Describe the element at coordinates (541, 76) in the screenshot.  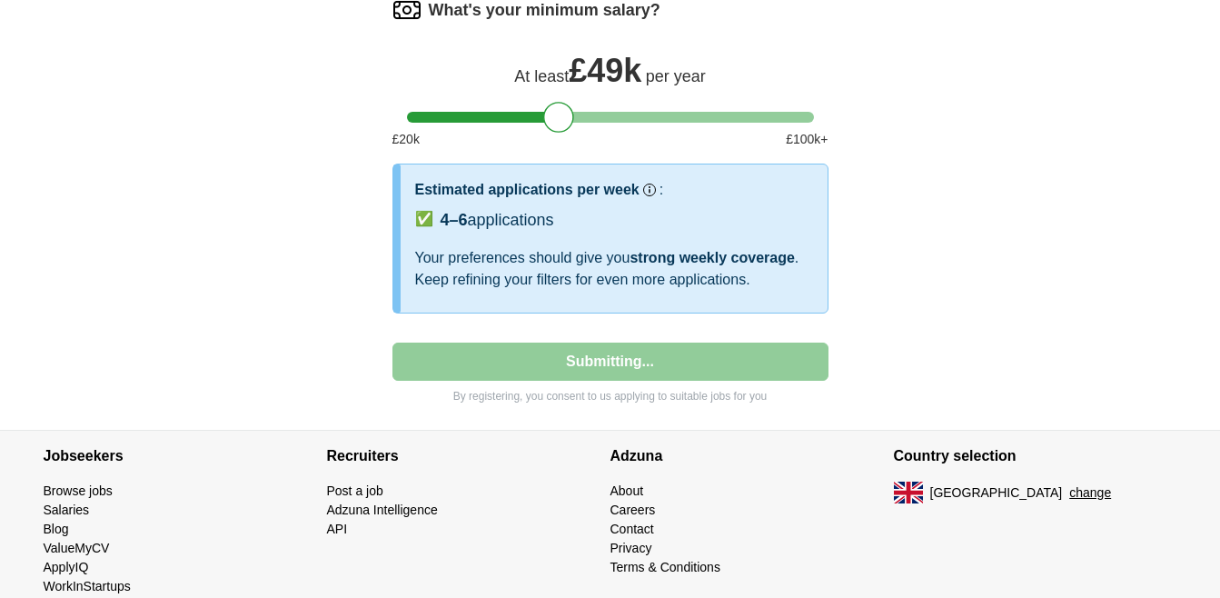
I see `span: At least` at that location.